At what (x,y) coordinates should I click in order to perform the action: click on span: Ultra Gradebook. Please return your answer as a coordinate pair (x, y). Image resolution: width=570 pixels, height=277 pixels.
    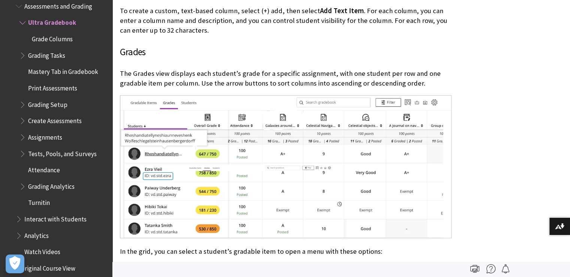
    Looking at the image, I should click on (52, 21).